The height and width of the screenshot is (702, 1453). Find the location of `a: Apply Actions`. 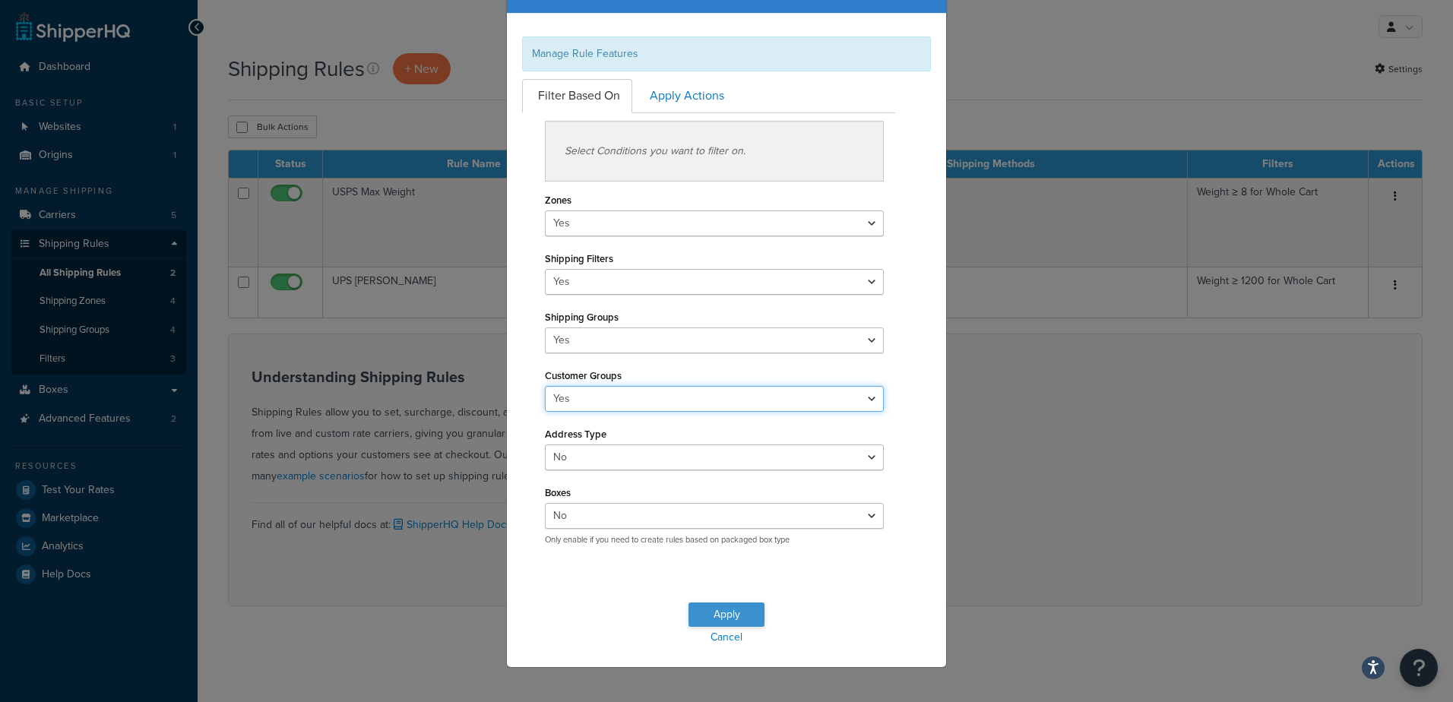

a: Apply Actions is located at coordinates (684, 96).